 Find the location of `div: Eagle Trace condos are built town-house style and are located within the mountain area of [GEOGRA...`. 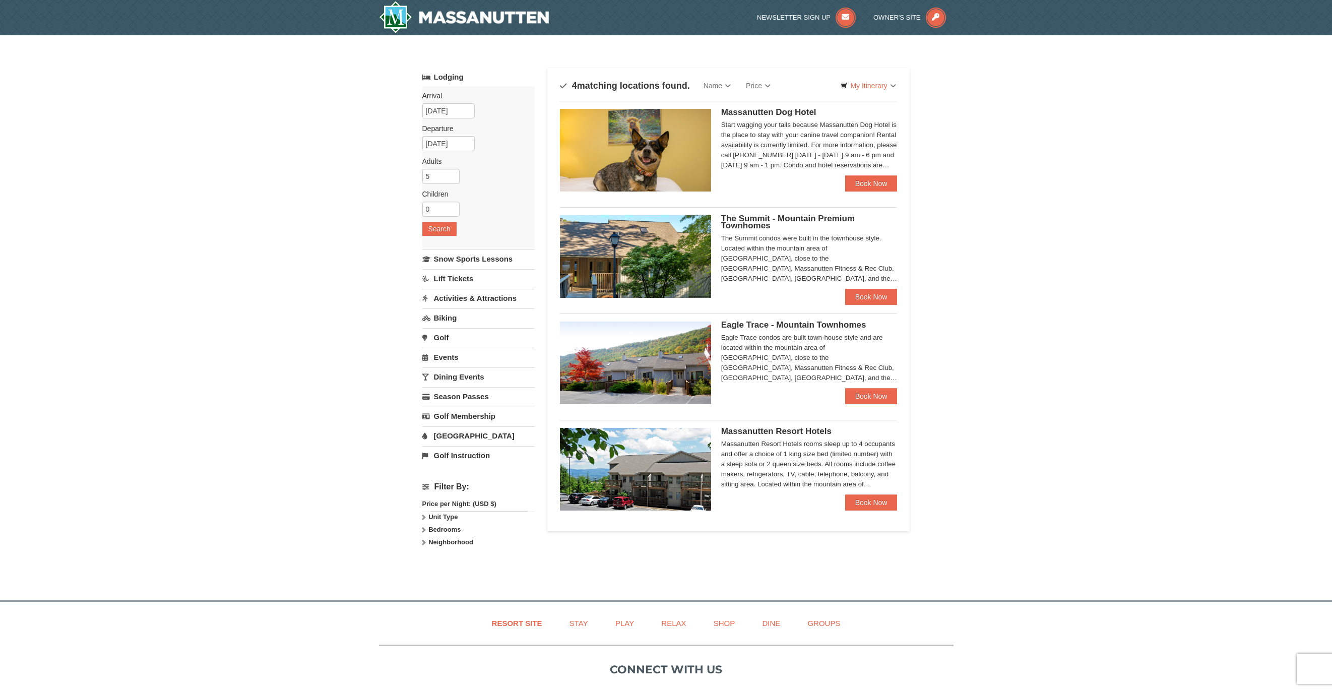

div: Eagle Trace condos are built town-house style and are located within the mountain area of [GEOGRA... is located at coordinates (810, 358).